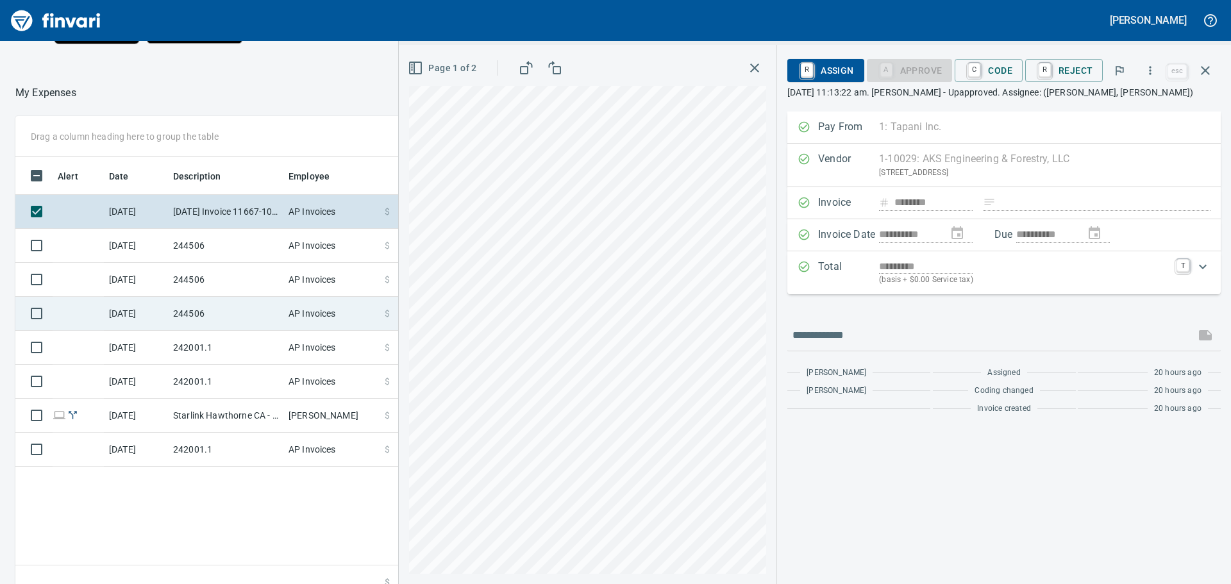 The height and width of the screenshot is (584, 1231). I want to click on nav: breadcrumb, so click(46, 93).